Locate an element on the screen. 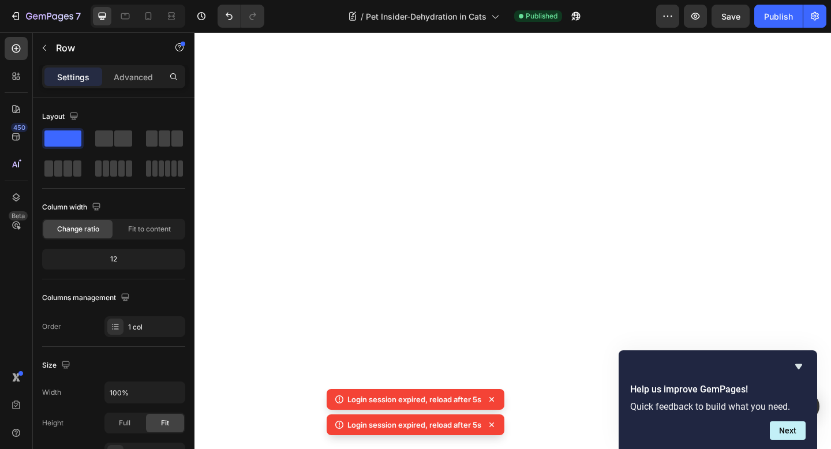  div: Size is located at coordinates (57, 365).